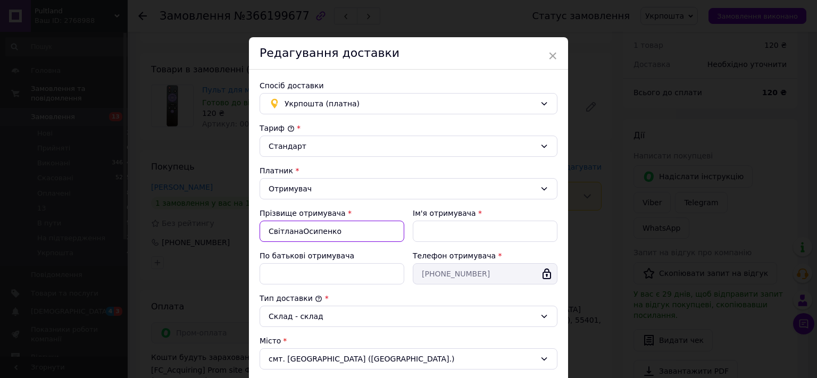 The image size is (817, 378). I want to click on div: Тип доставки, so click(408, 298).